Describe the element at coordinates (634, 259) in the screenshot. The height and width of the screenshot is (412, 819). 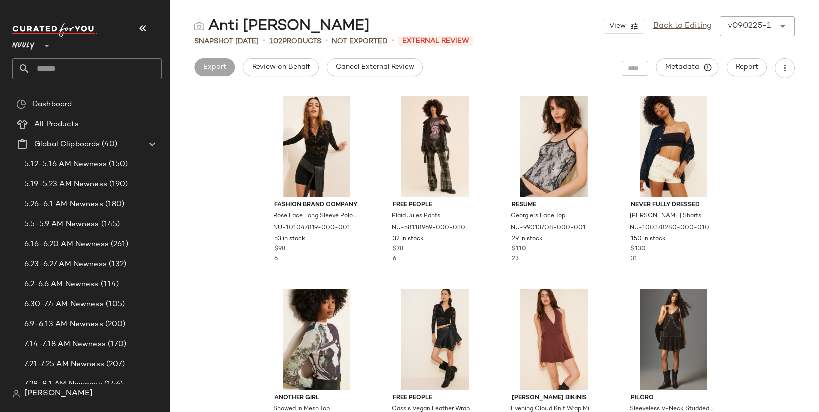
I see `span: 31` at that location.